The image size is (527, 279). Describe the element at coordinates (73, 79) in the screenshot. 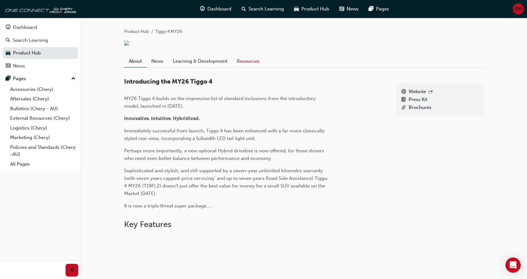

I see `span: up-icon` at that location.